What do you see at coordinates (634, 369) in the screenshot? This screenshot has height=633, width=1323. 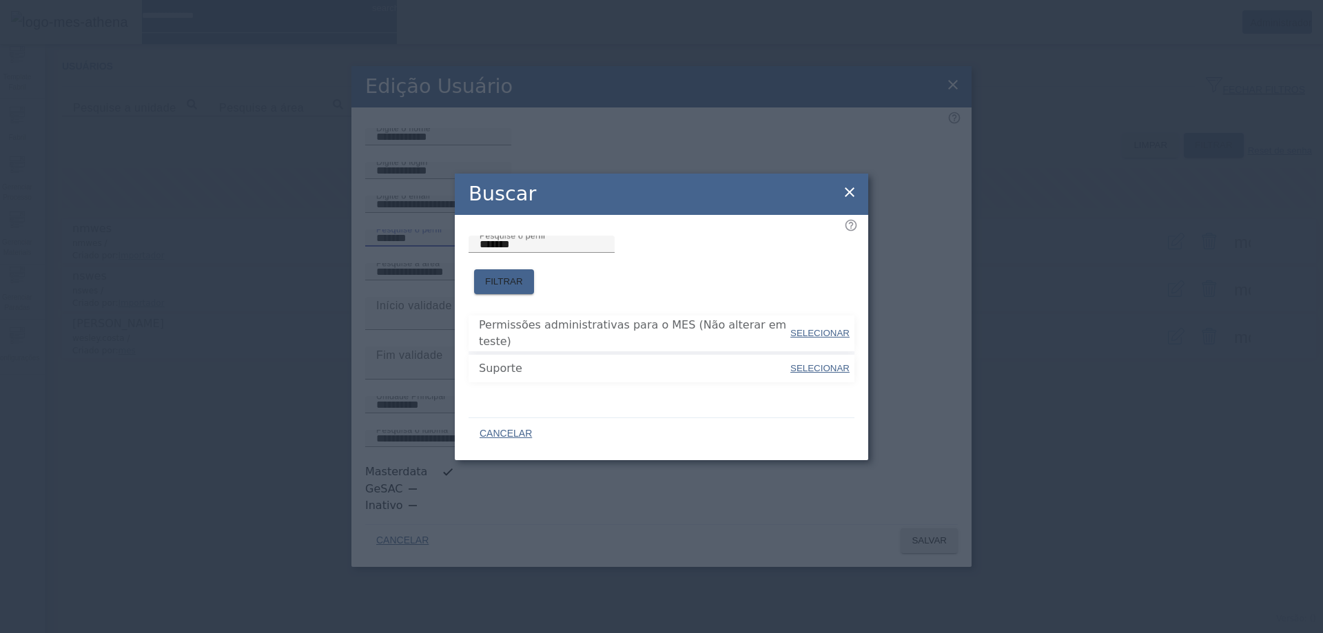 I see `span: Suporte` at bounding box center [634, 369].